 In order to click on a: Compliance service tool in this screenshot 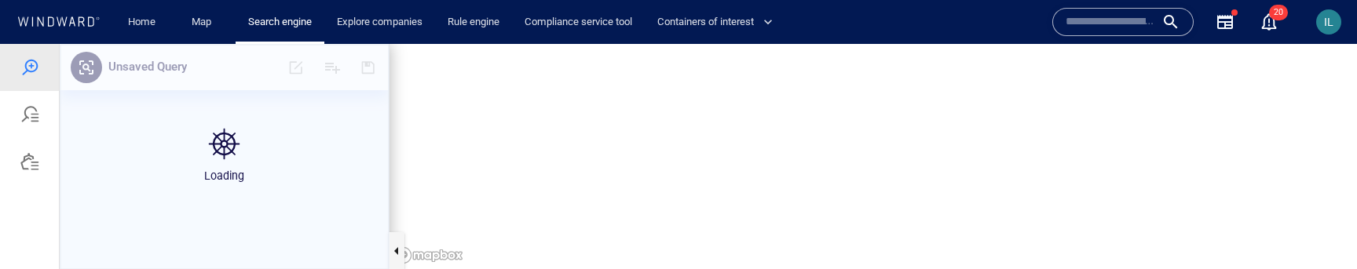, I will do `click(578, 22)`.